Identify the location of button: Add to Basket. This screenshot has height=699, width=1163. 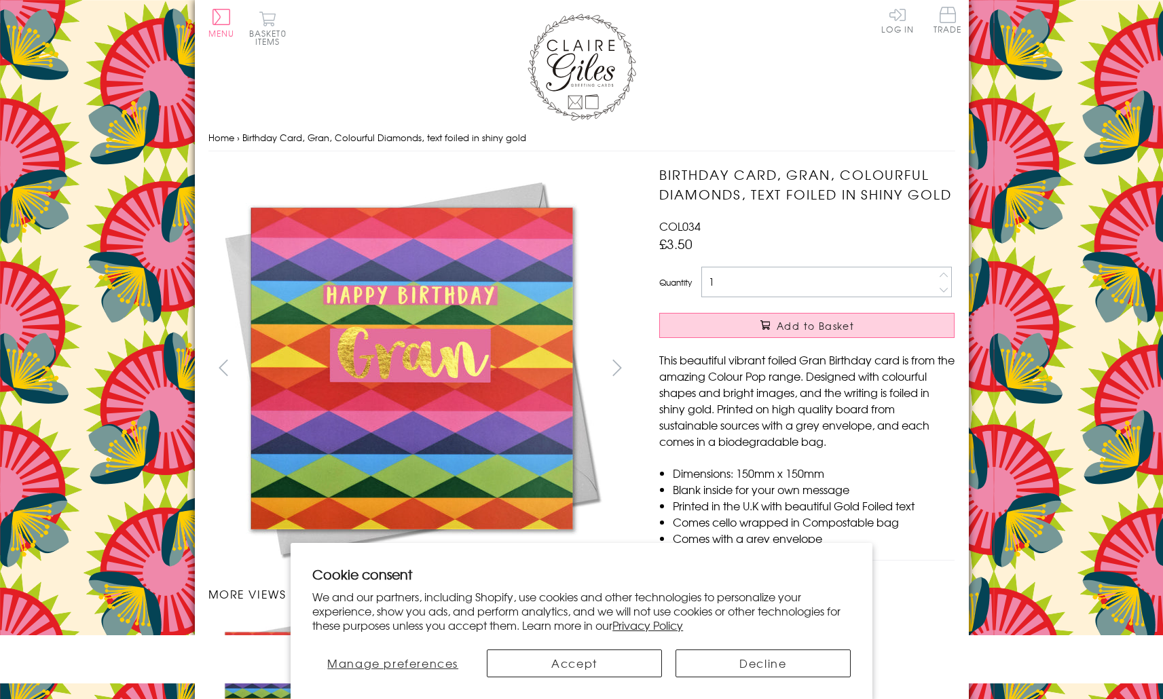
(806, 325).